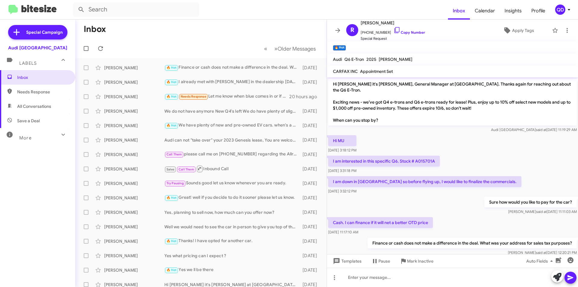 The width and height of the screenshot is (578, 287). Describe the element at coordinates (28, 121) in the screenshot. I see `span: Save a Deal` at that location.